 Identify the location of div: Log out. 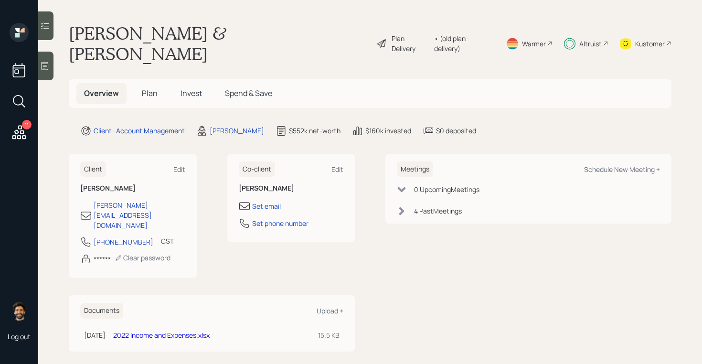
(19, 336).